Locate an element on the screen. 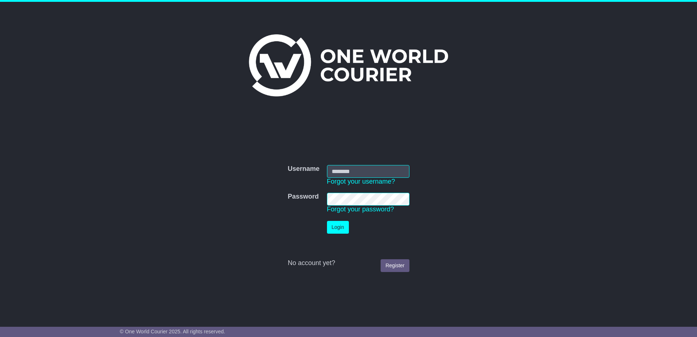  a: Forgot your username? is located at coordinates (361, 181).